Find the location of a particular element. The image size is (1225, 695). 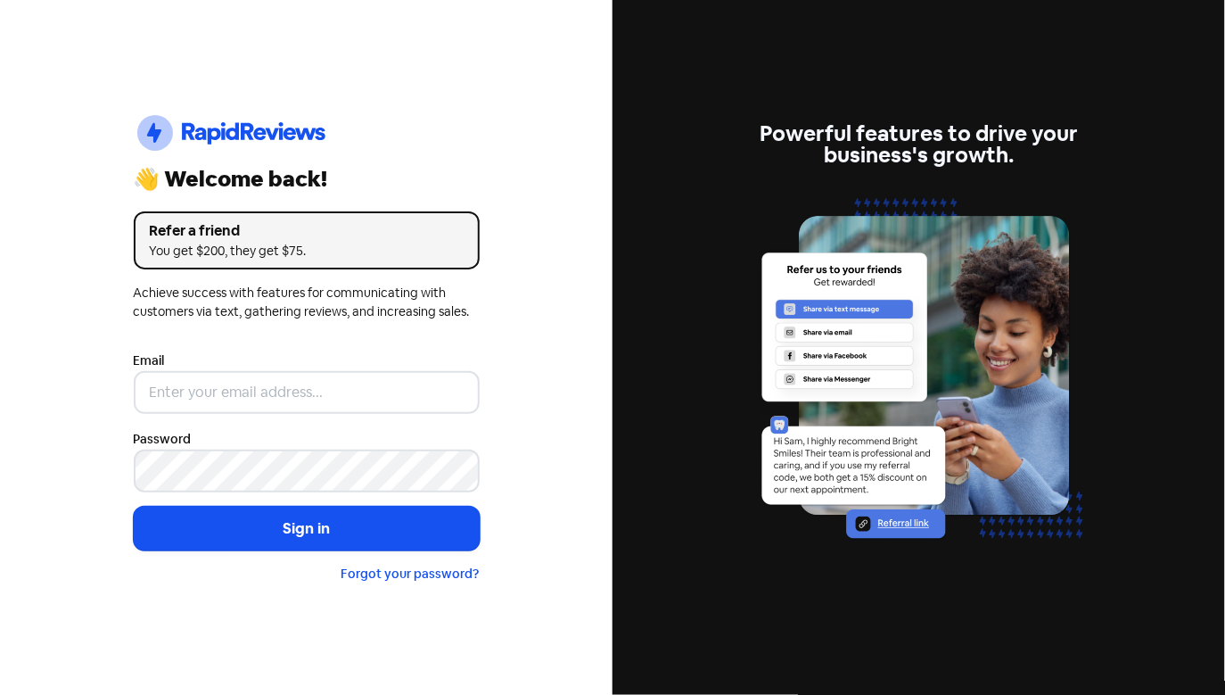

a: Forgot your password? is located at coordinates (410, 573).